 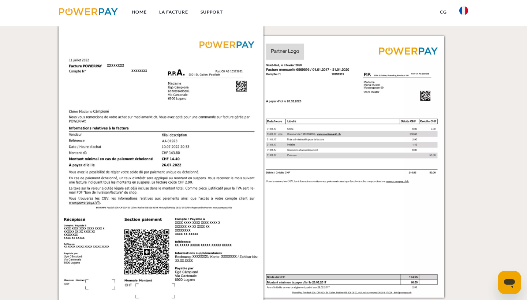 I want to click on a: Home, so click(x=139, y=12).